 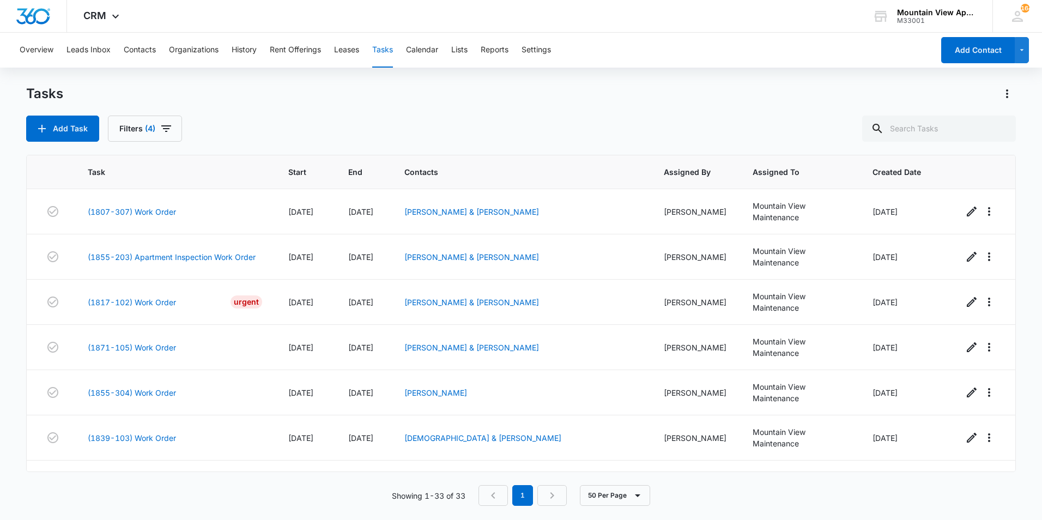 I want to click on p: Showing 1-33 of 33, so click(x=428, y=495).